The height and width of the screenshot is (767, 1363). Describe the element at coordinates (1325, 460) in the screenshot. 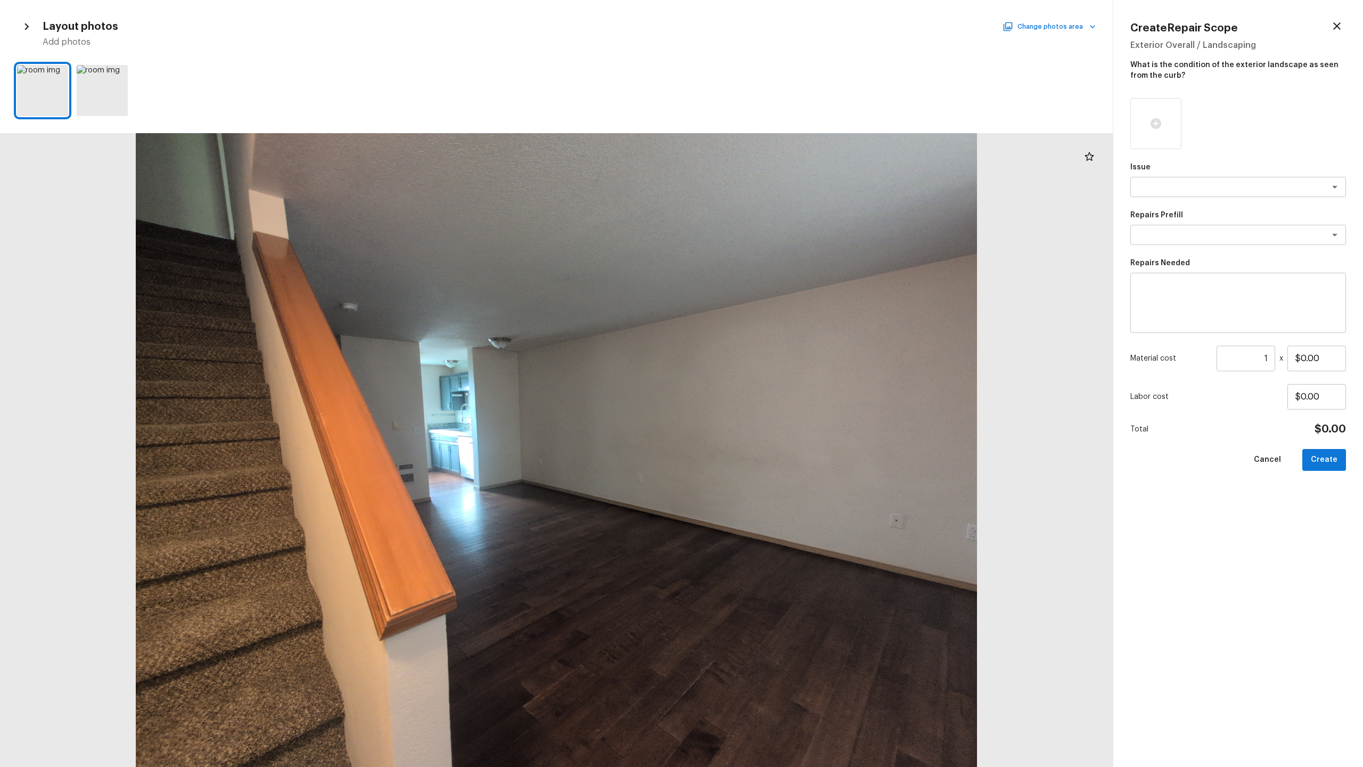

I see `button: Create` at that location.